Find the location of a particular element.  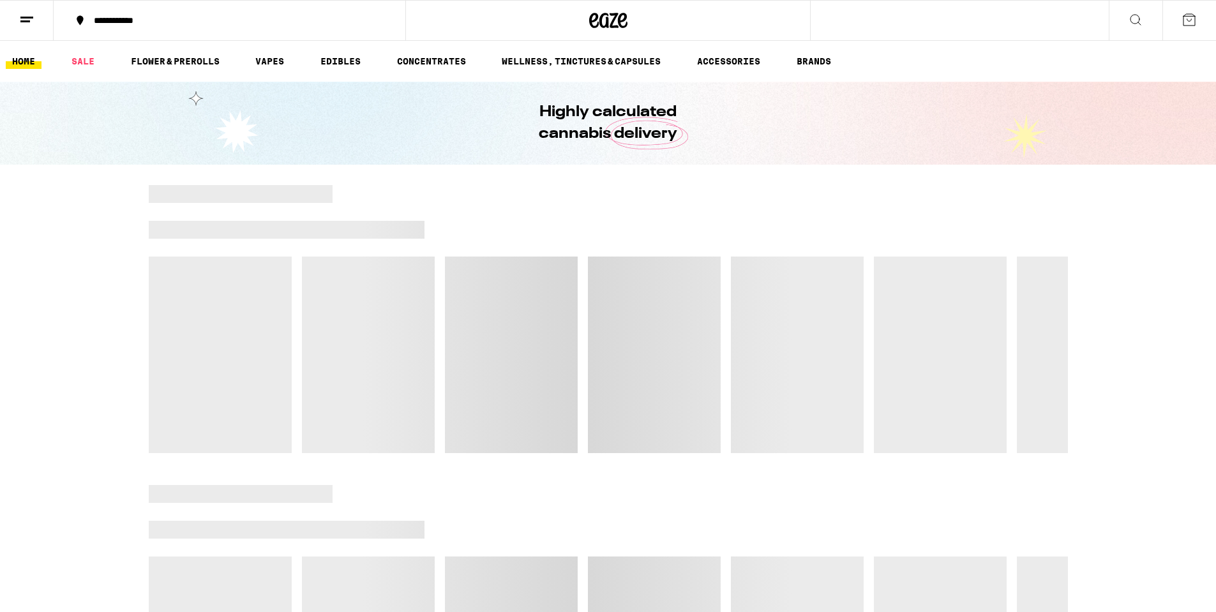

a: BRANDS is located at coordinates (814, 61).